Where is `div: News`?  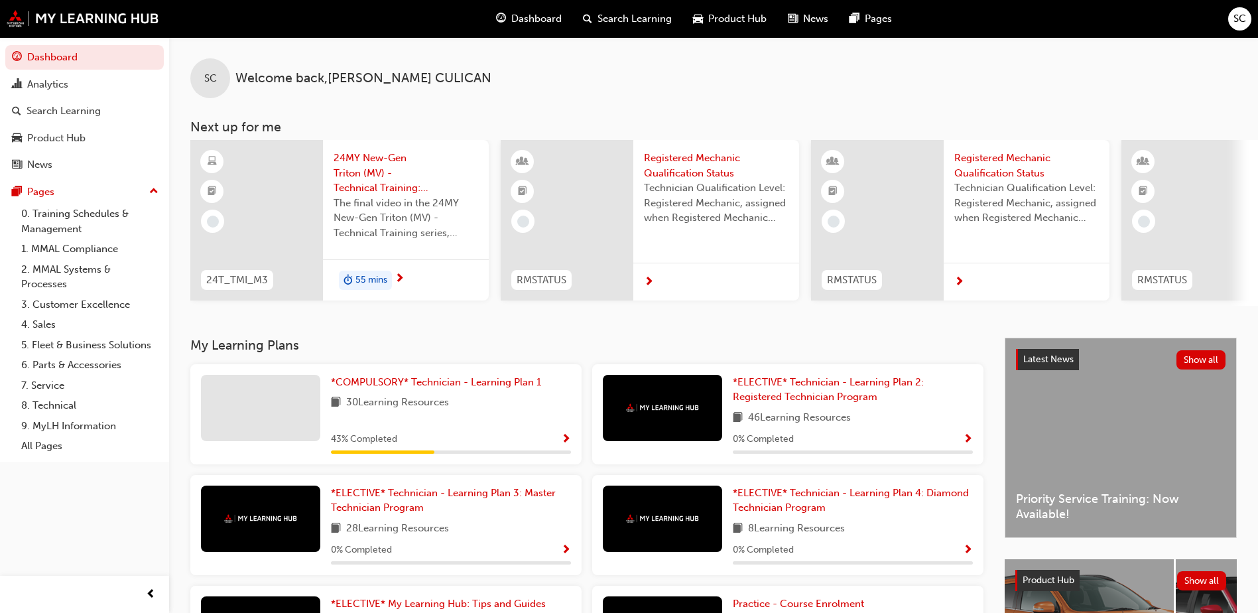
div: News is located at coordinates (40, 164).